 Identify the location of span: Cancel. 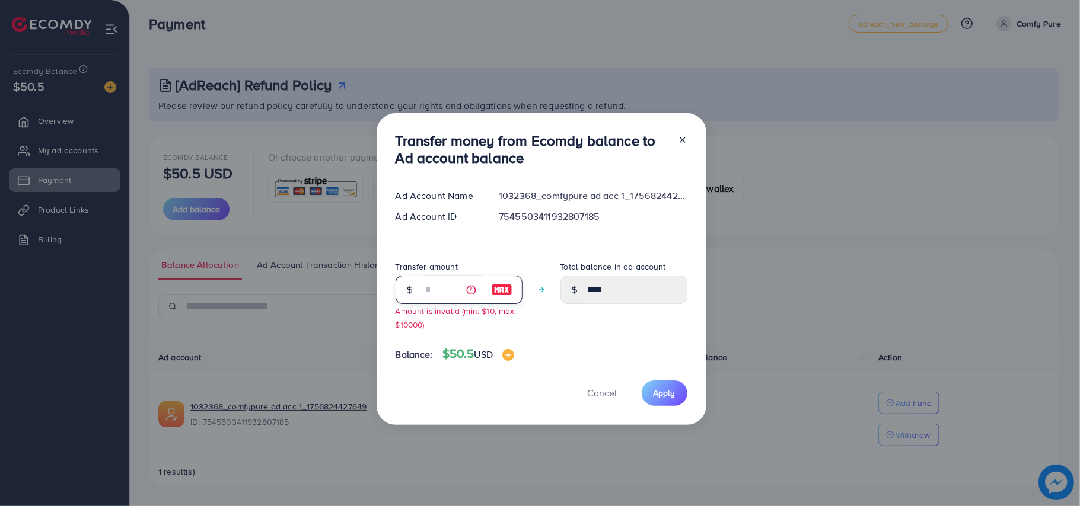
(602, 393).